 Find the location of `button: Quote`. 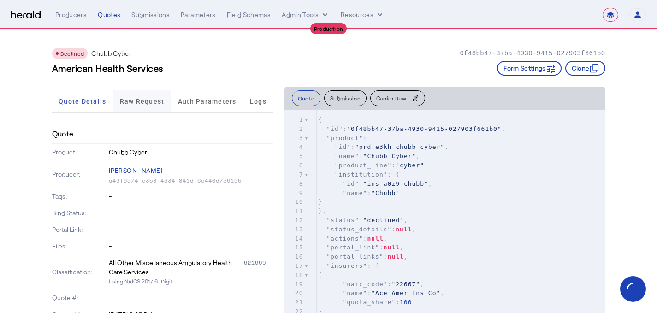

button: Quote is located at coordinates (306, 98).